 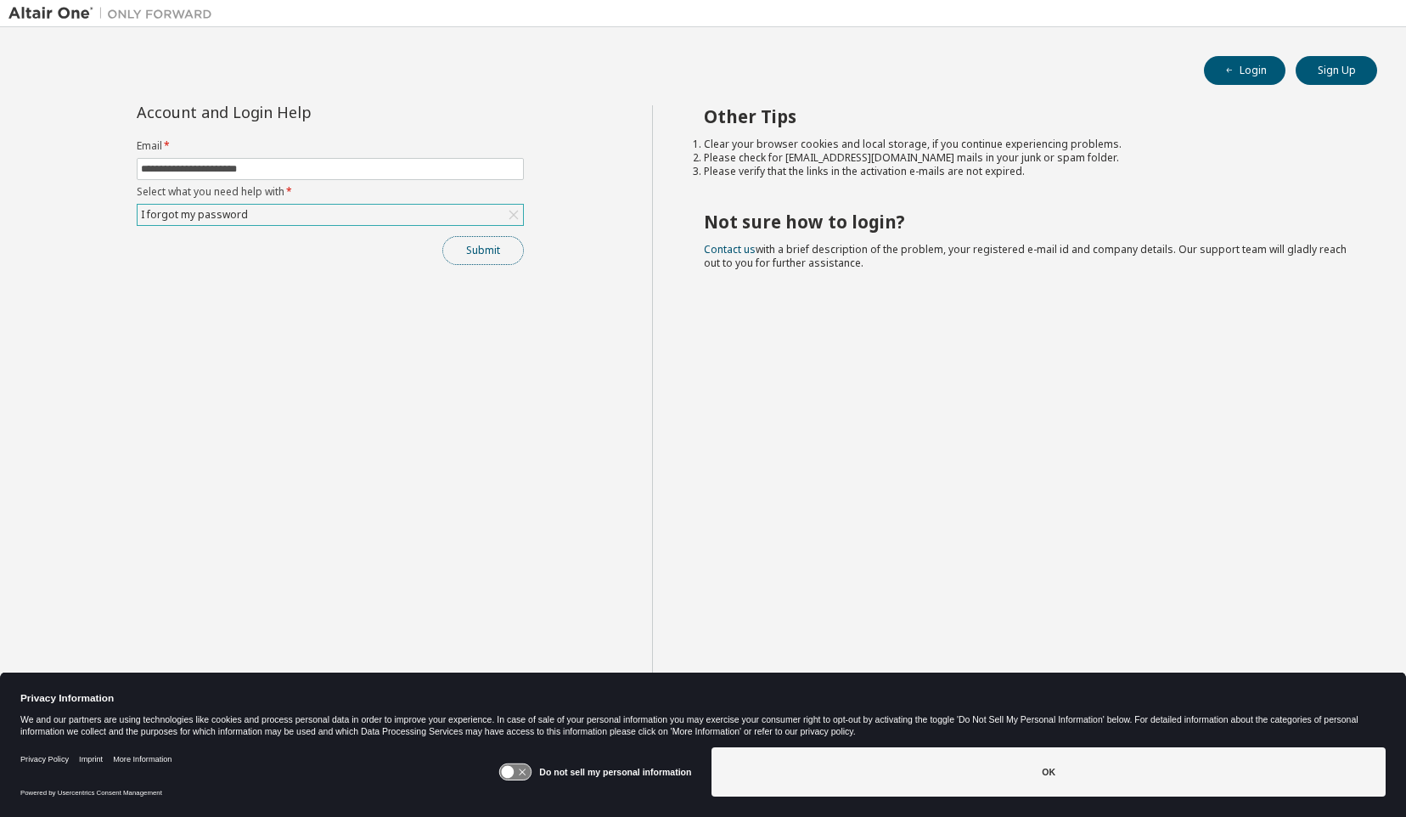 I want to click on div: Account and Login Help, so click(x=291, y=112).